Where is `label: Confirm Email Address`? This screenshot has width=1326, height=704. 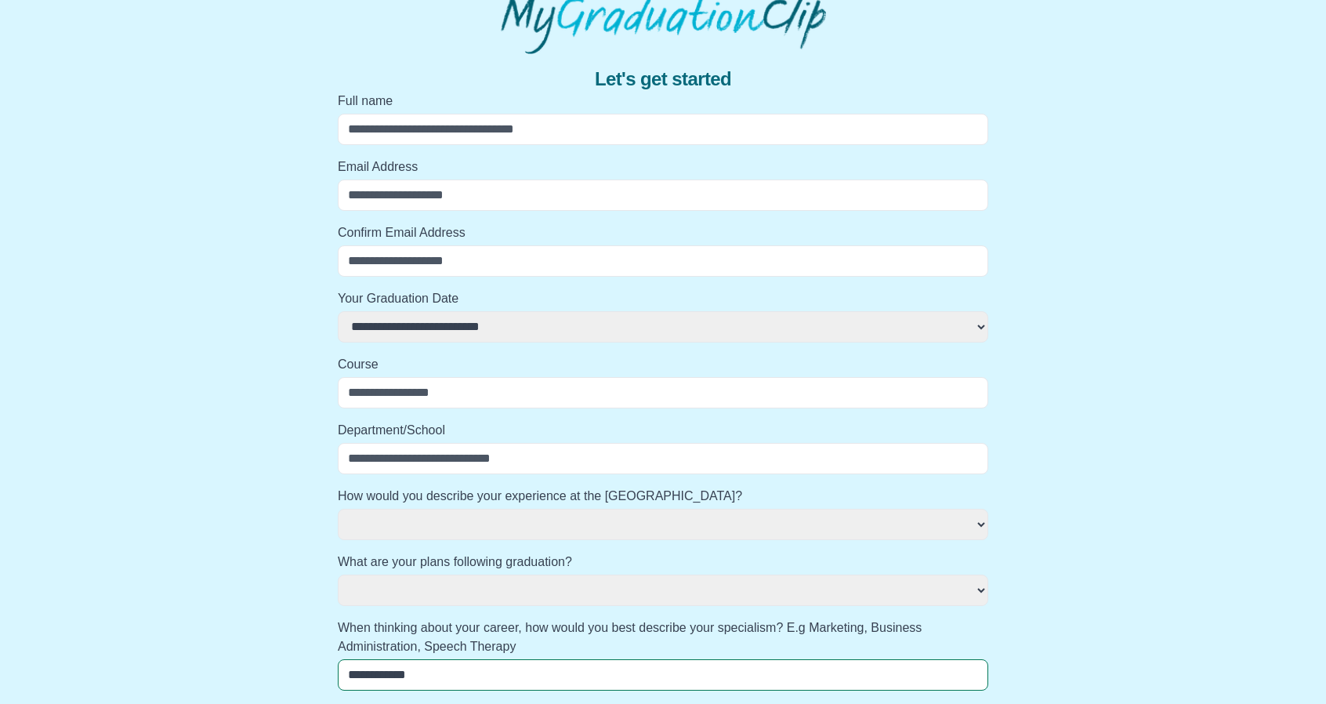 label: Confirm Email Address is located at coordinates (663, 233).